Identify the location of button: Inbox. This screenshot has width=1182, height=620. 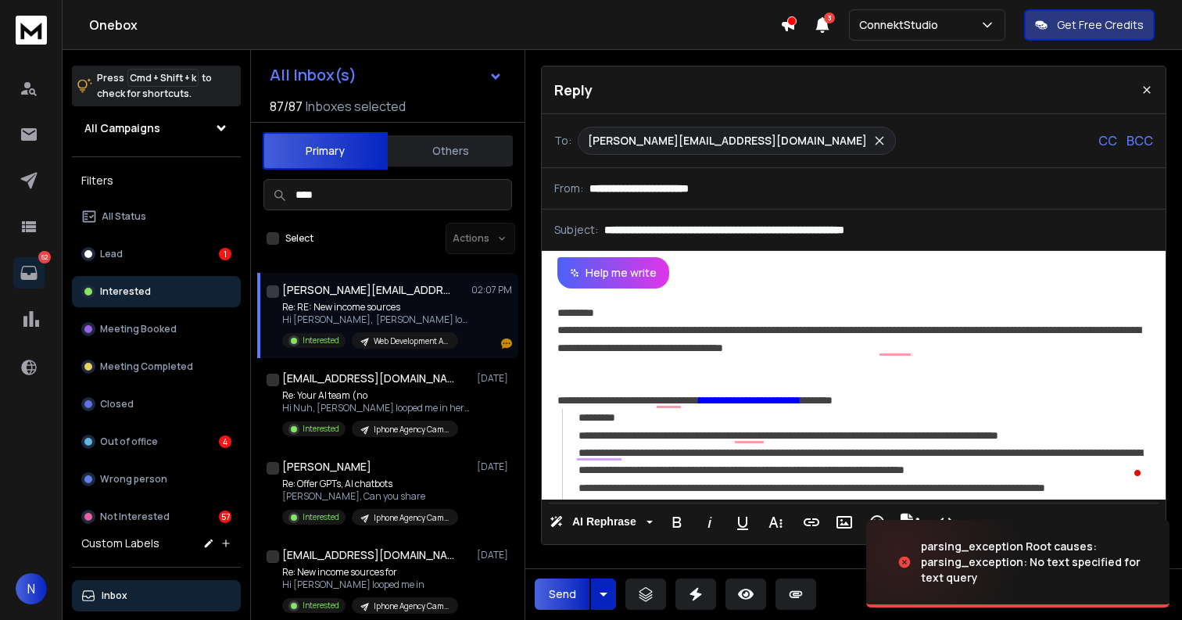
(156, 596).